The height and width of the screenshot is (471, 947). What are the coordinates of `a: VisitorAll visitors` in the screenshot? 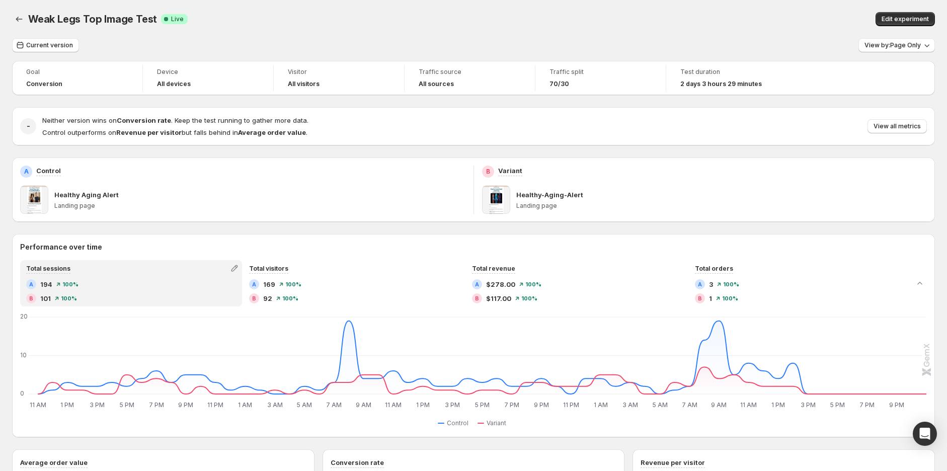 It's located at (339, 78).